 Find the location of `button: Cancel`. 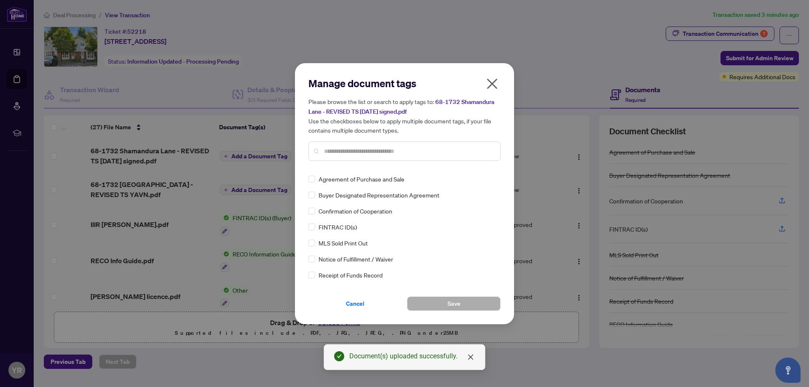

button: Cancel is located at coordinates (355, 304).